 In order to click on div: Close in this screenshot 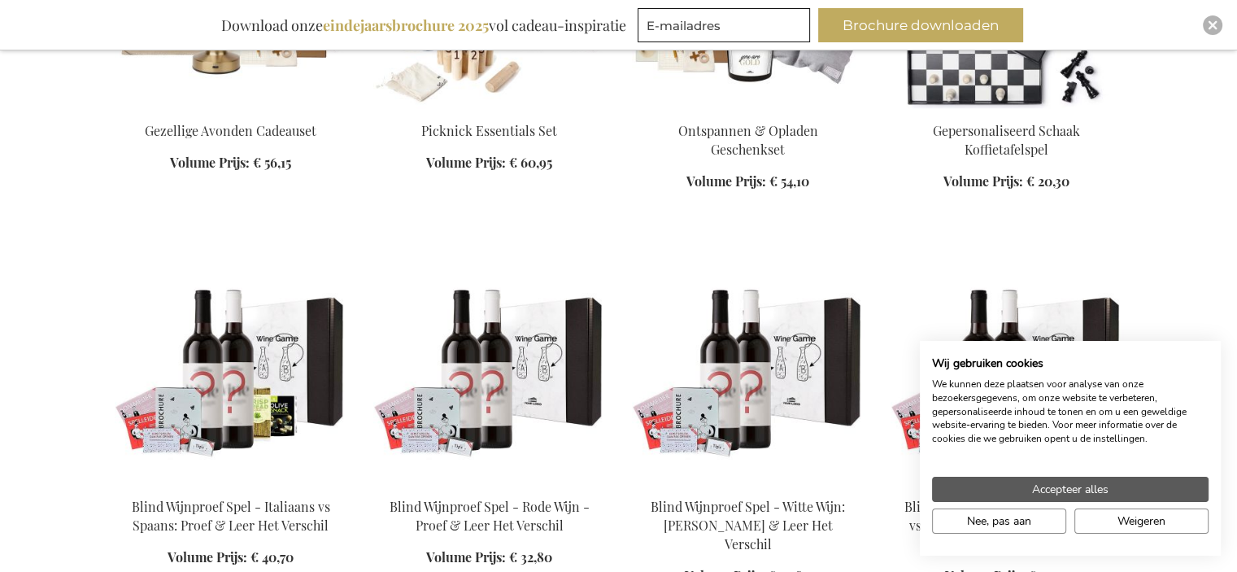, I will do `click(1212, 25)`.